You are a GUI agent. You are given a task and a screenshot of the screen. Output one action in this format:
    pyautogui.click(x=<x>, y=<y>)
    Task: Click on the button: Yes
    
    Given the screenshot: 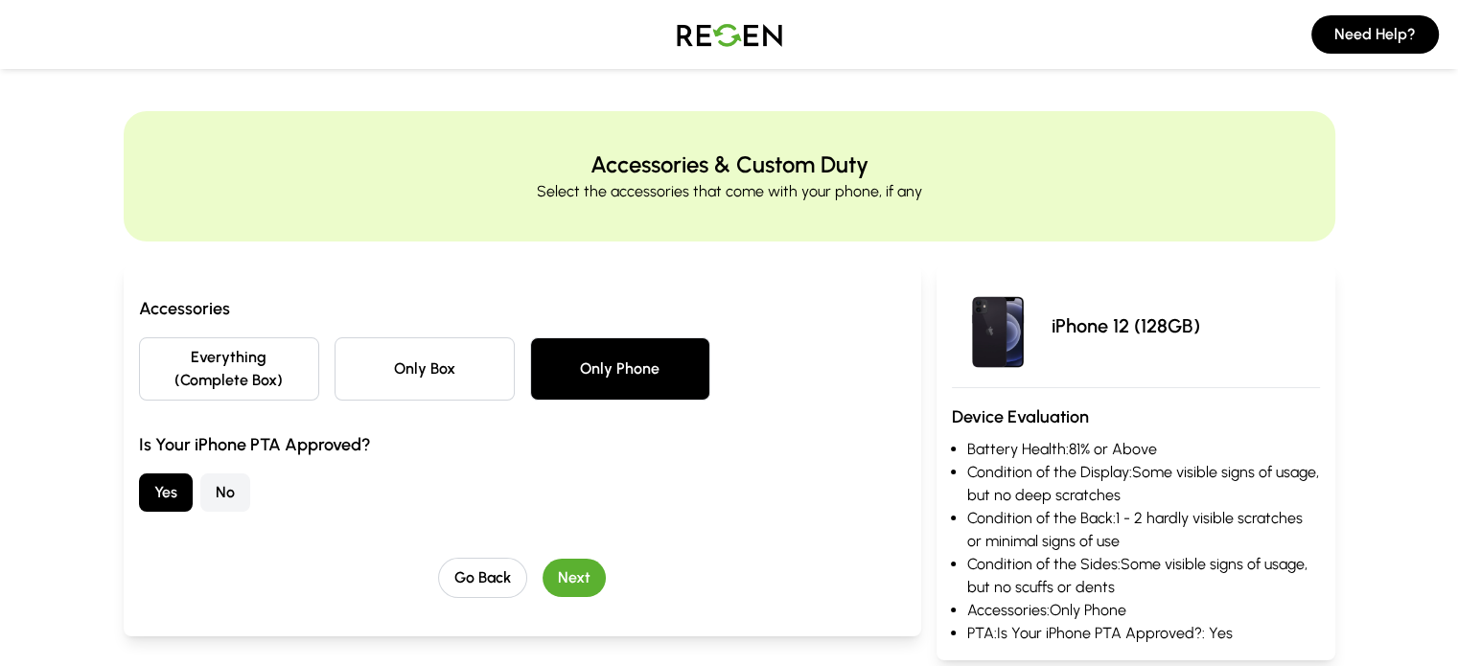 What is the action you would take?
    pyautogui.click(x=166, y=493)
    